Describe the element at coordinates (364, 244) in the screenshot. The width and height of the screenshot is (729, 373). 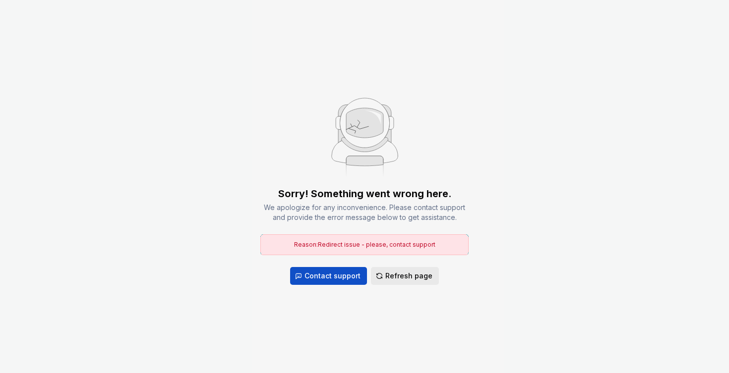
I see `span: Reason: Redirect issue - please, contact support` at that location.